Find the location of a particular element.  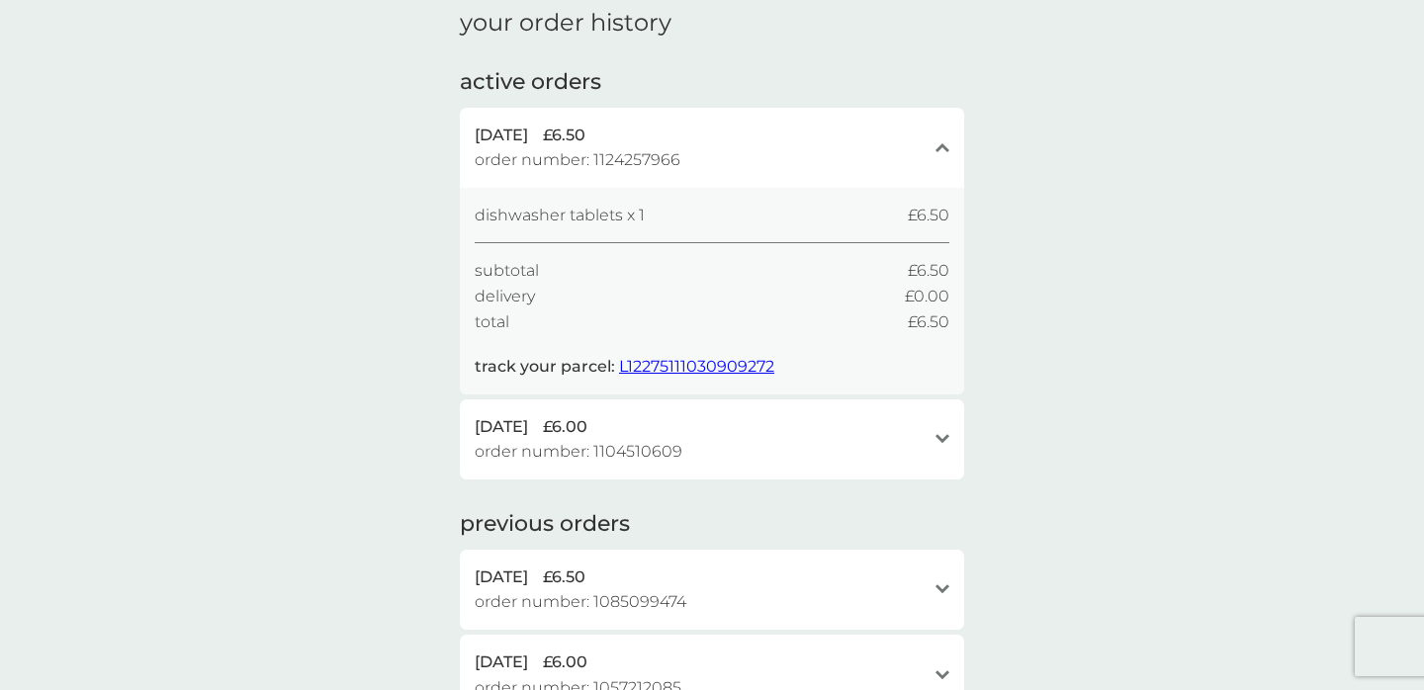

span: L12275111030909272 is located at coordinates (696, 366).